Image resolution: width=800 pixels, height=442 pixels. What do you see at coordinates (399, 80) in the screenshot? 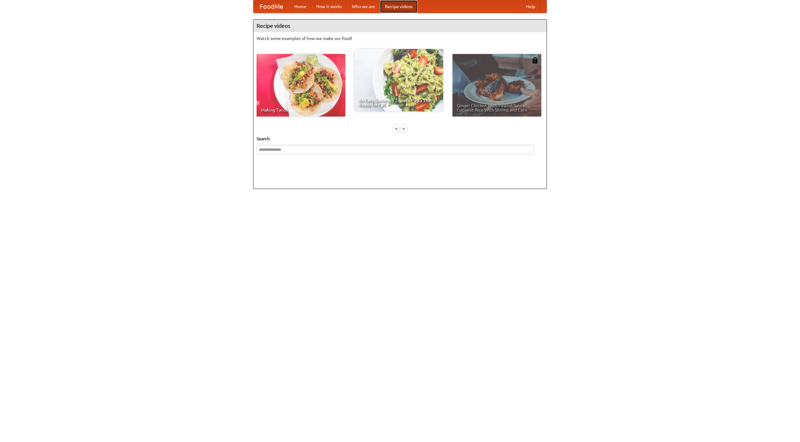
I see `a: An Easy, Summery Tomato Pasta That's Ready for Fall` at bounding box center [399, 80].